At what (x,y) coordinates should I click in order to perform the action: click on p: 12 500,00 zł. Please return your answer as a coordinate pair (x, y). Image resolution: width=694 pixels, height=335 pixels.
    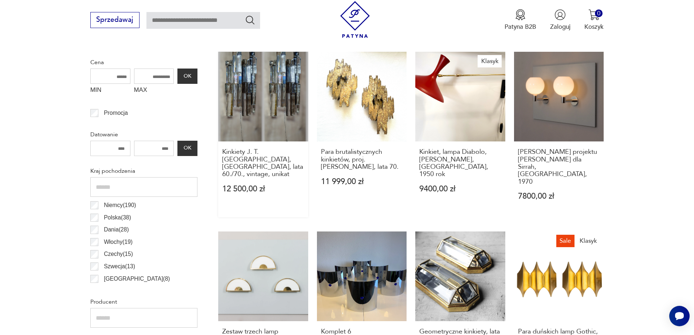
    Looking at the image, I should click on (263, 189).